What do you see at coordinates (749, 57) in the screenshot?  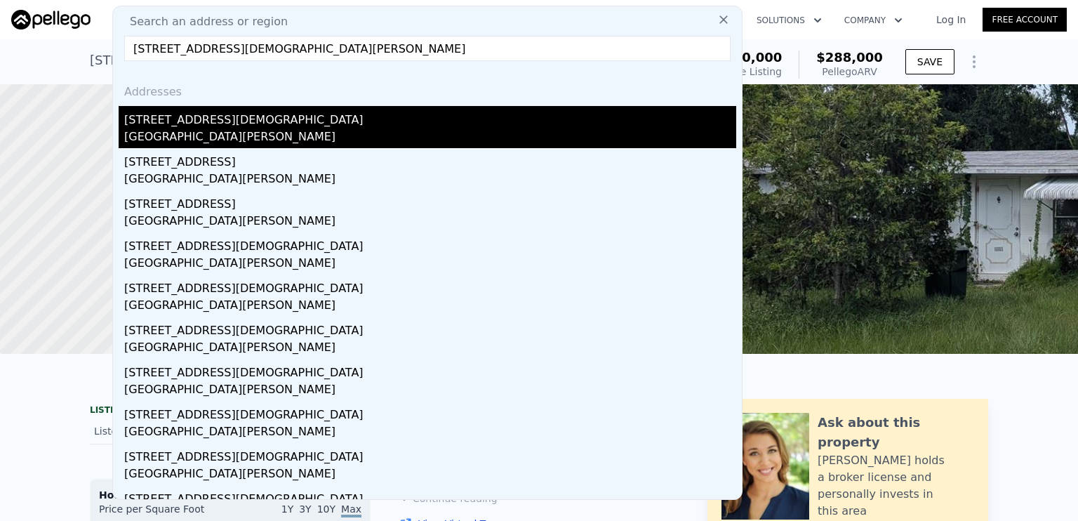 I see `span: $140,000` at bounding box center [749, 57].